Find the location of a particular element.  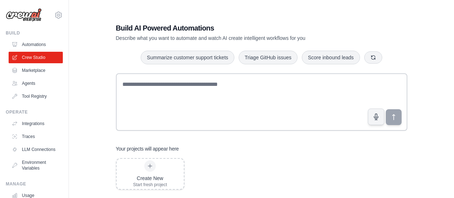

a: Tool Registry is located at coordinates (36, 96).